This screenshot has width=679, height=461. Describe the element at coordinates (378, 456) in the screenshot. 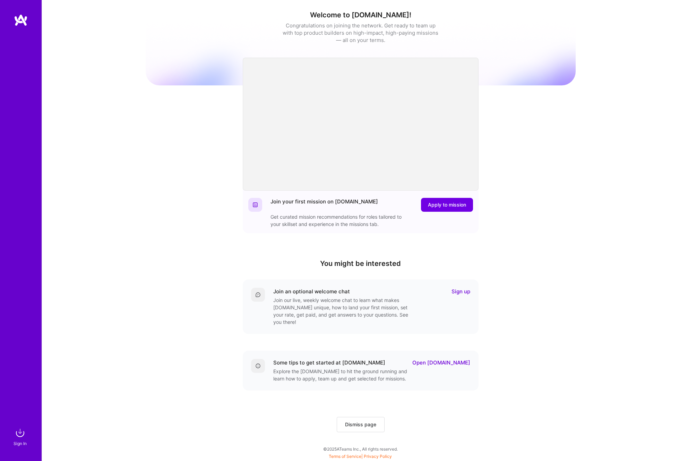

I see `a: Privacy Policy` at that location.